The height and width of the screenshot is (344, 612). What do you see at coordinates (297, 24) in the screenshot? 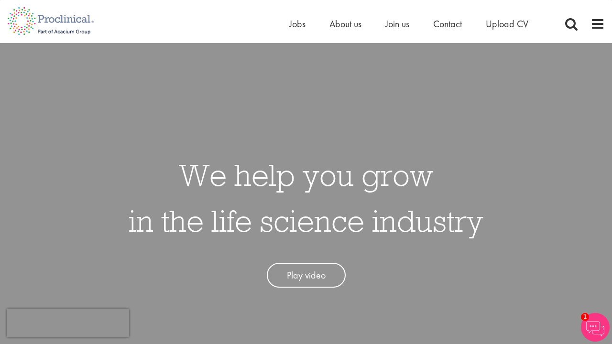
I see `span: Jobs` at bounding box center [297, 24].